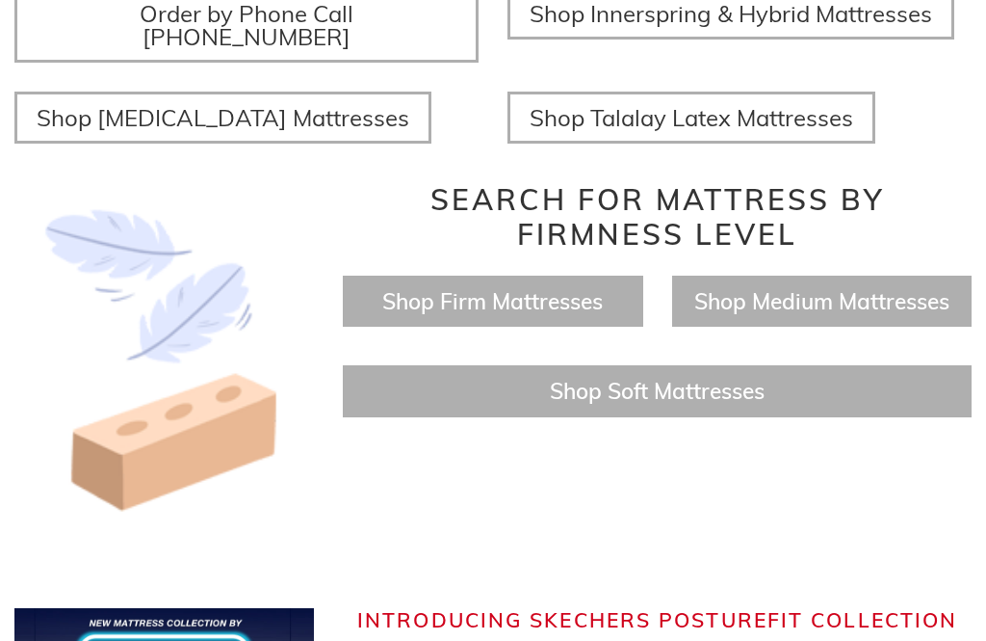 The height and width of the screenshot is (641, 986). Describe the element at coordinates (492, 301) in the screenshot. I see `span: Shop Firm Mattresses` at that location.